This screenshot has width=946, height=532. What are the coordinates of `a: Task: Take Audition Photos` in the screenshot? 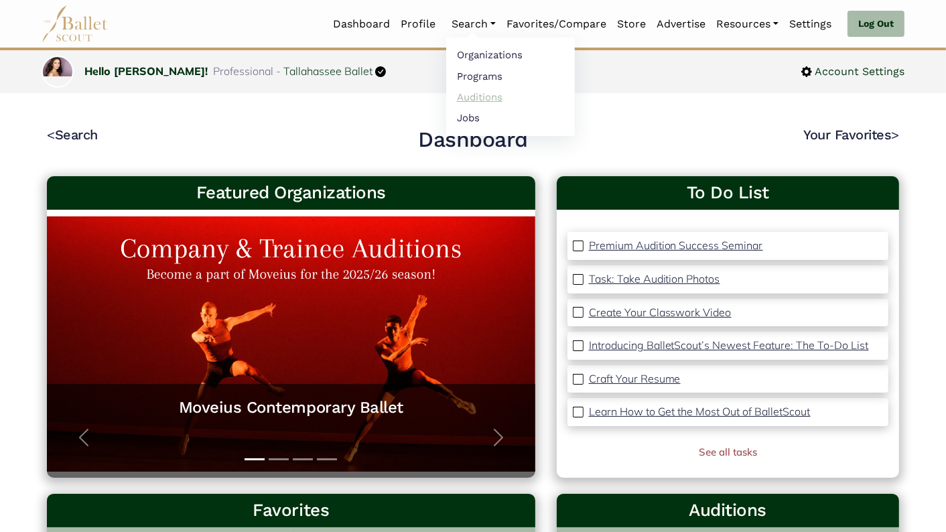 It's located at (655, 279).